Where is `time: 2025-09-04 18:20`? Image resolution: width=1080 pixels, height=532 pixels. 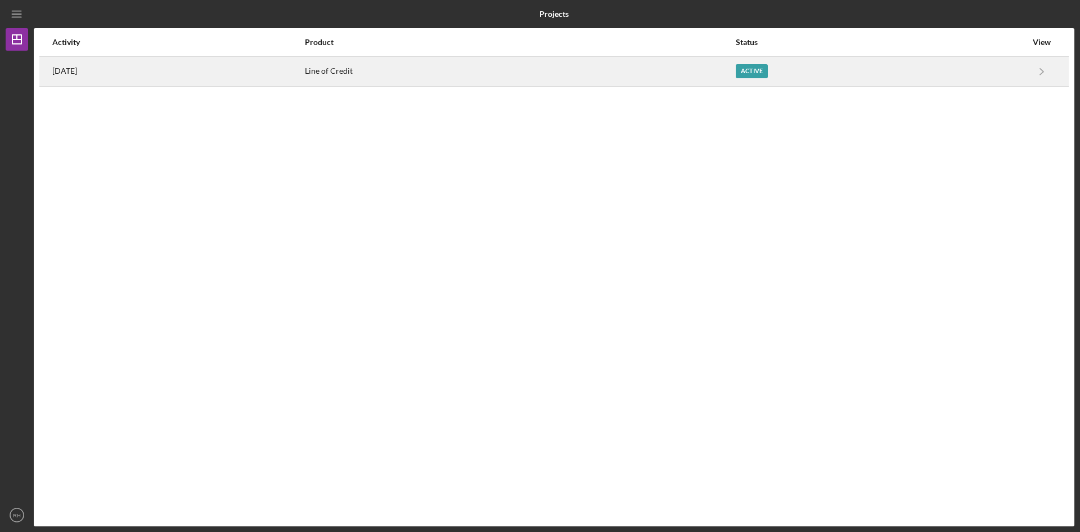
time: 2025-09-04 18:20 is located at coordinates (65, 71).